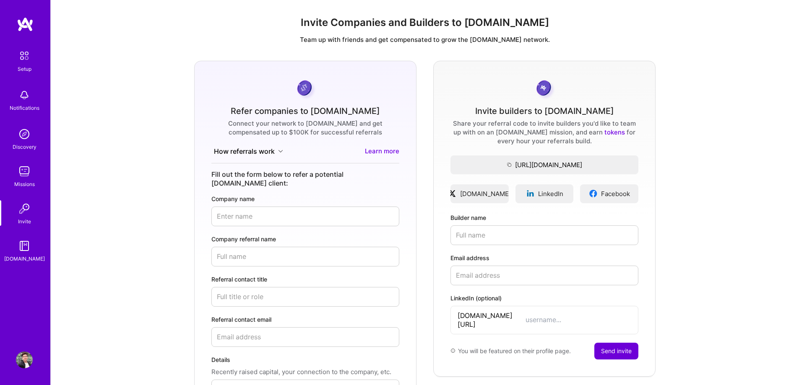 Image resolution: width=799 pixels, height=385 pixels. What do you see at coordinates (24, 246) in the screenshot?
I see `img: guide book` at bounding box center [24, 246].